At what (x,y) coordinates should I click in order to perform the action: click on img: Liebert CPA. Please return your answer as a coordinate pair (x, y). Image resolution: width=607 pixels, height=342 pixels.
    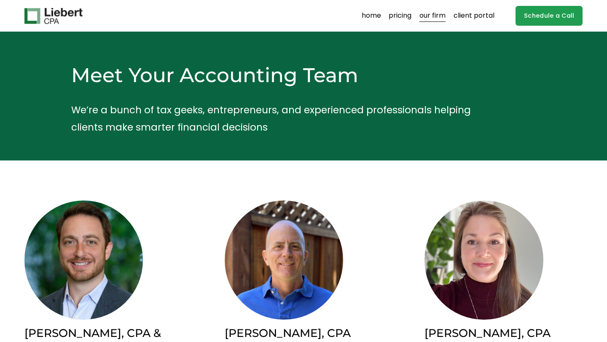
    Looking at the image, I should click on (54, 16).